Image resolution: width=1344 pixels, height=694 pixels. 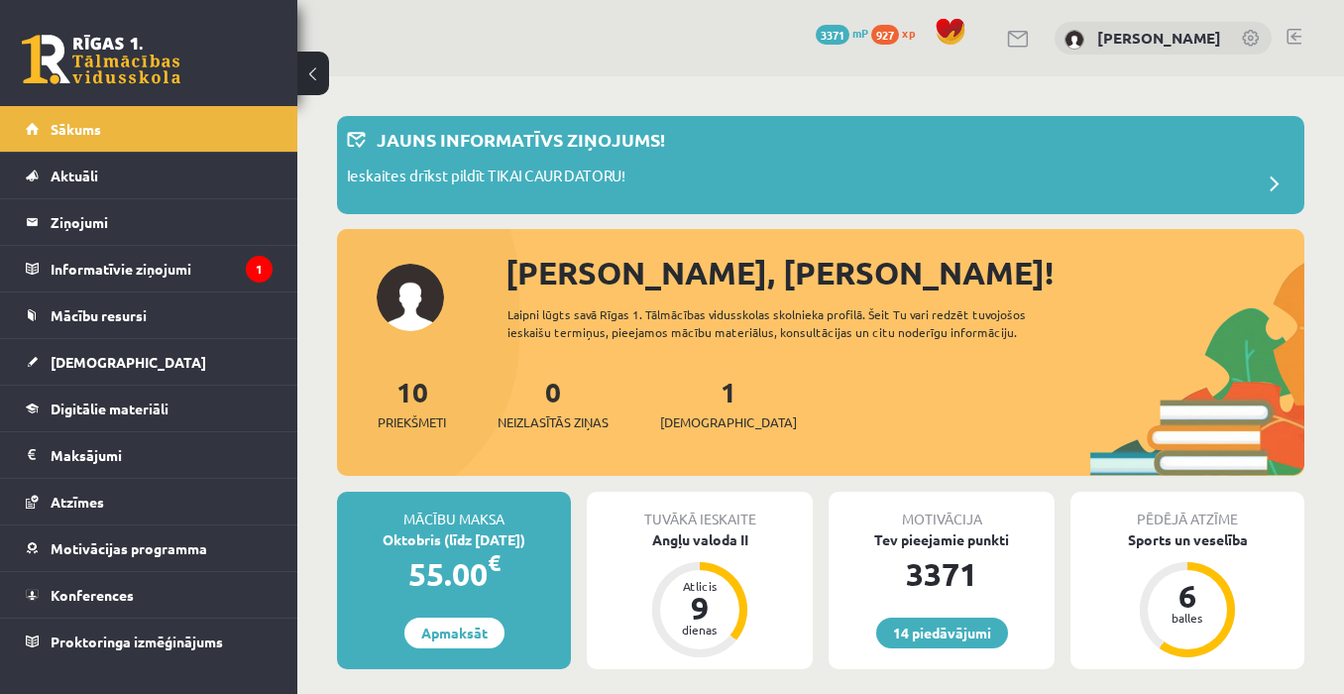 I want to click on a: Proktoringa izmēģinājums, so click(x=149, y=641).